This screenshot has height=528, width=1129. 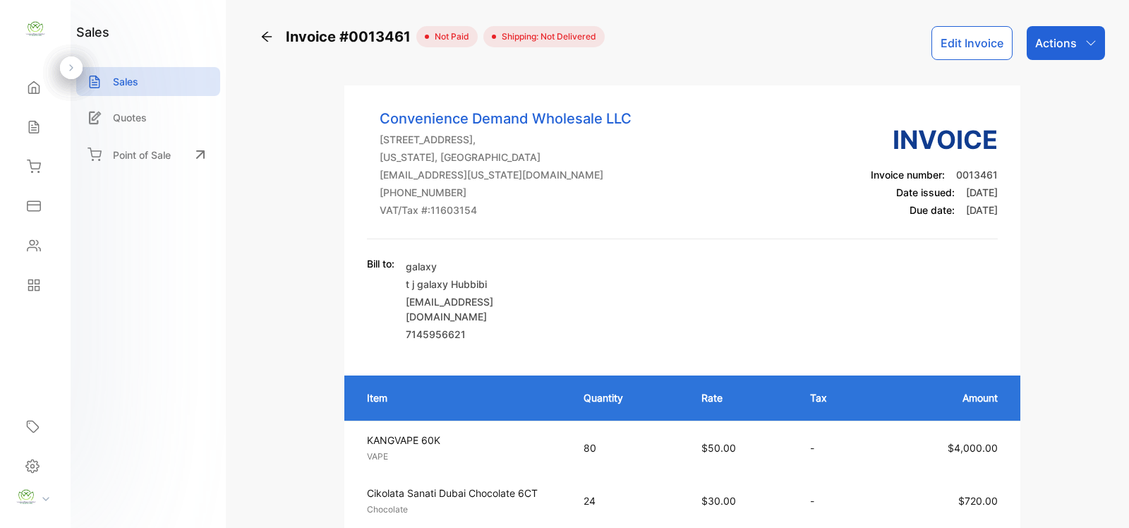 I want to click on img: profile, so click(x=26, y=497).